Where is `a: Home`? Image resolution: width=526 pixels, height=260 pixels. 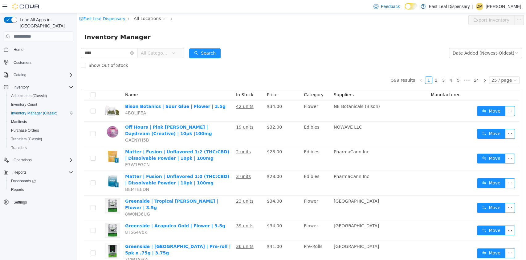
a: Home is located at coordinates (18, 50).